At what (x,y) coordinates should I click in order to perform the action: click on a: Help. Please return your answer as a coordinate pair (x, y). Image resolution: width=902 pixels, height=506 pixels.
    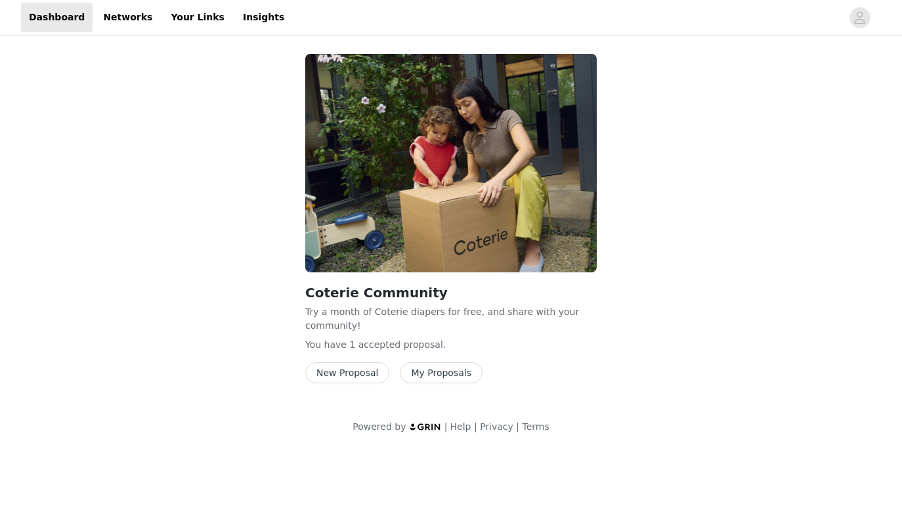
    Looking at the image, I should click on (461, 427).